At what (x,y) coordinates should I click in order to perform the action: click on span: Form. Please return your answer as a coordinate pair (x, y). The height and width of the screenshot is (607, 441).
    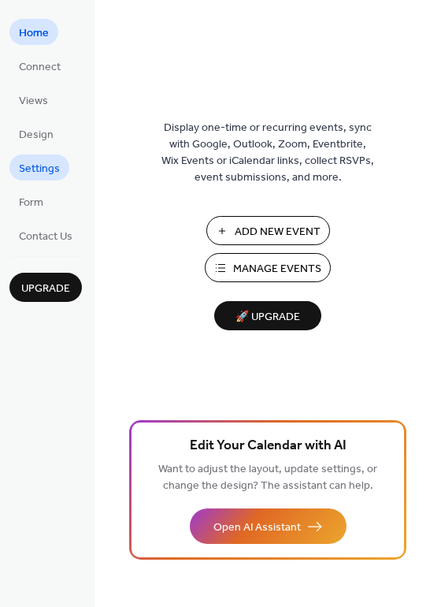
    Looking at the image, I should click on (31, 203).